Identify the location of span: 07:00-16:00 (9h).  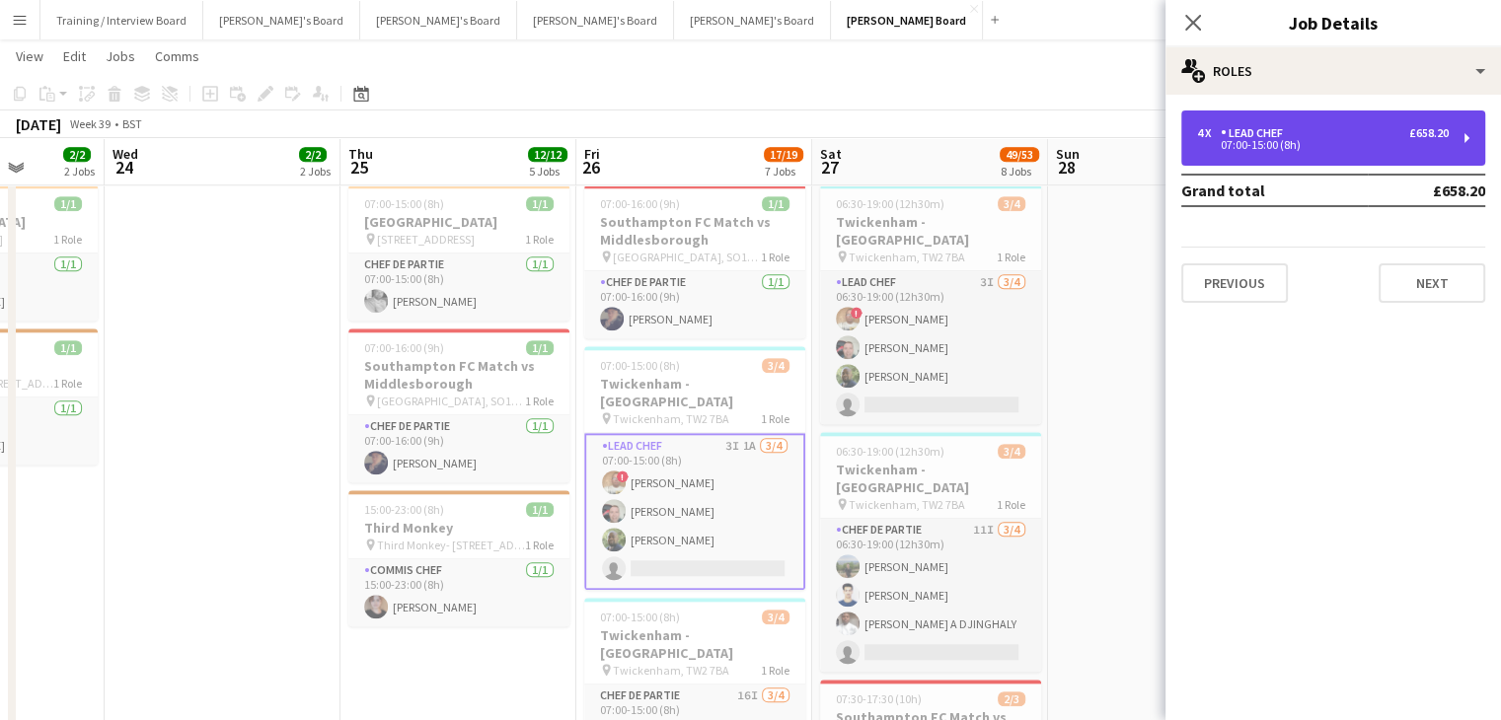
(404, 347).